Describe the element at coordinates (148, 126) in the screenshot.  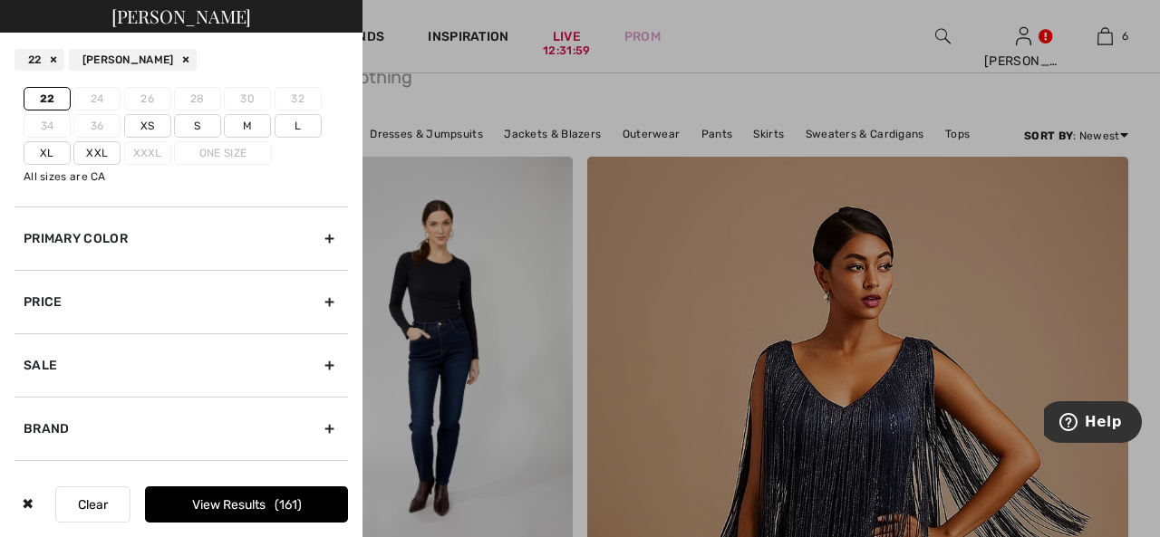
I see `label: Xs` at that location.